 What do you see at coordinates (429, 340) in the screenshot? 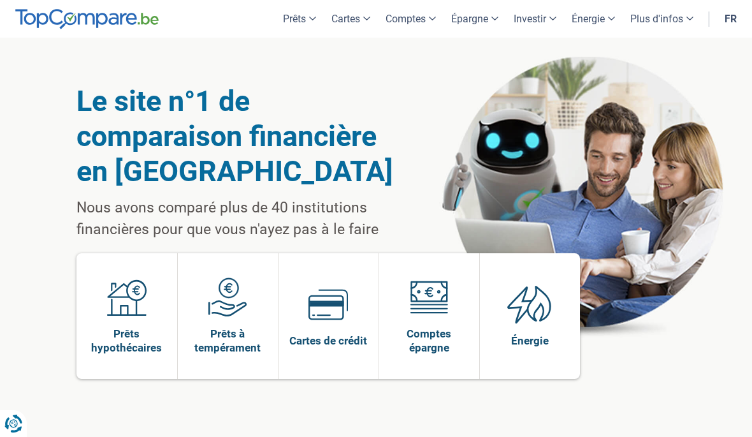
I see `span: Comptes épargne` at bounding box center [429, 340].